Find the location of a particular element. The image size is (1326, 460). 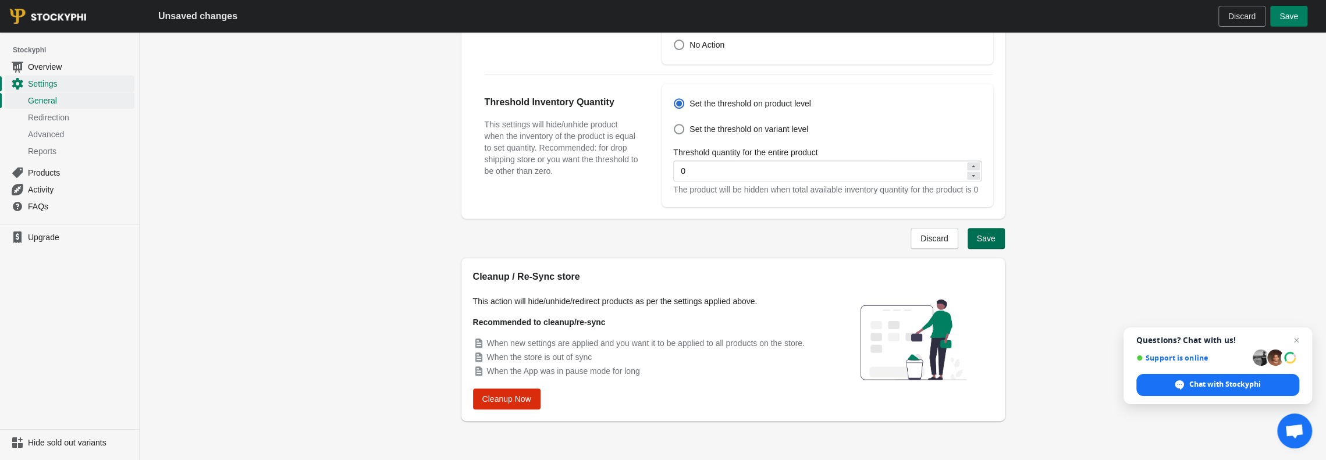

h2: Unsaved changes is located at coordinates (198, 16).